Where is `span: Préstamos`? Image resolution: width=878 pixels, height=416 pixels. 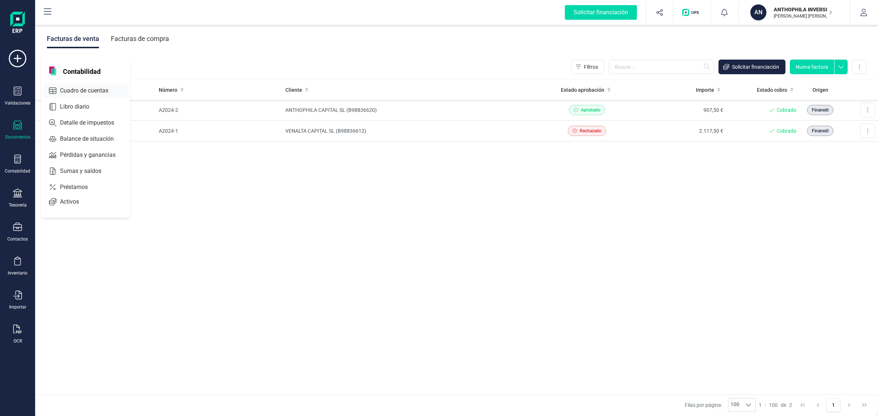
span: Préstamos is located at coordinates (79, 187).